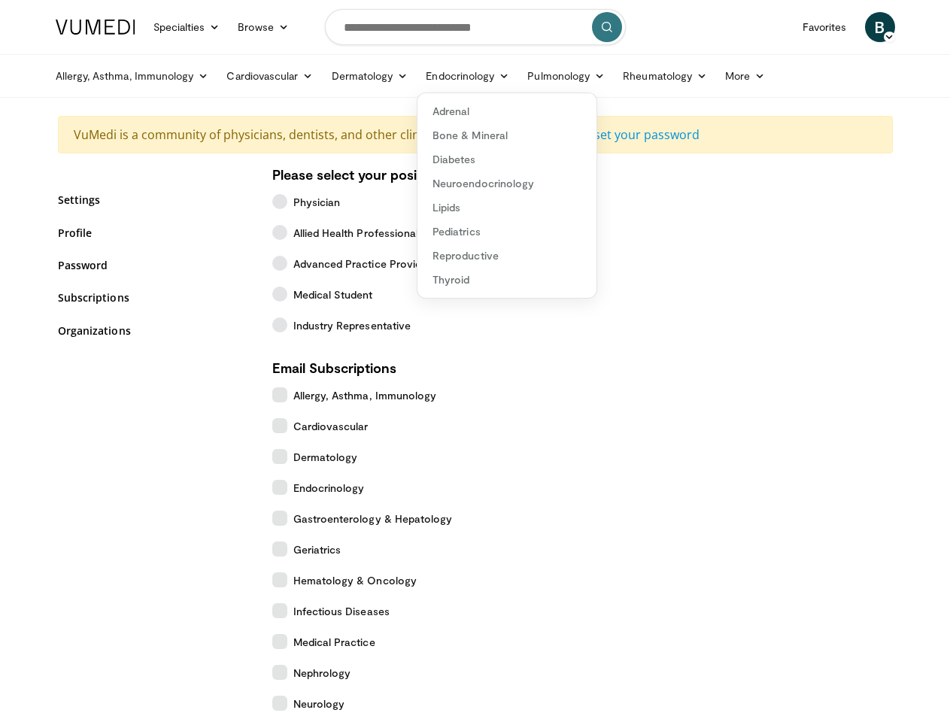 The image size is (950, 722). Describe the element at coordinates (467, 76) in the screenshot. I see `a: Endocrinology` at that location.